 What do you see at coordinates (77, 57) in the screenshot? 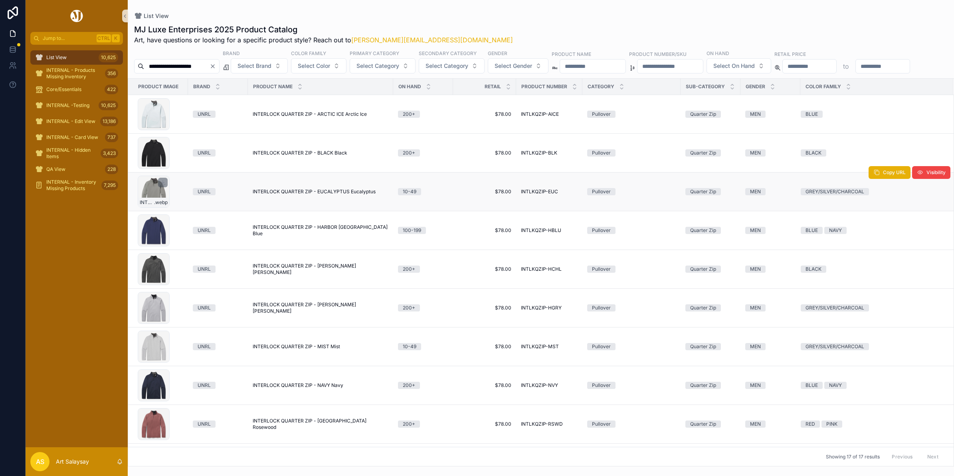
I see `a: List View10,625` at bounding box center [77, 57].